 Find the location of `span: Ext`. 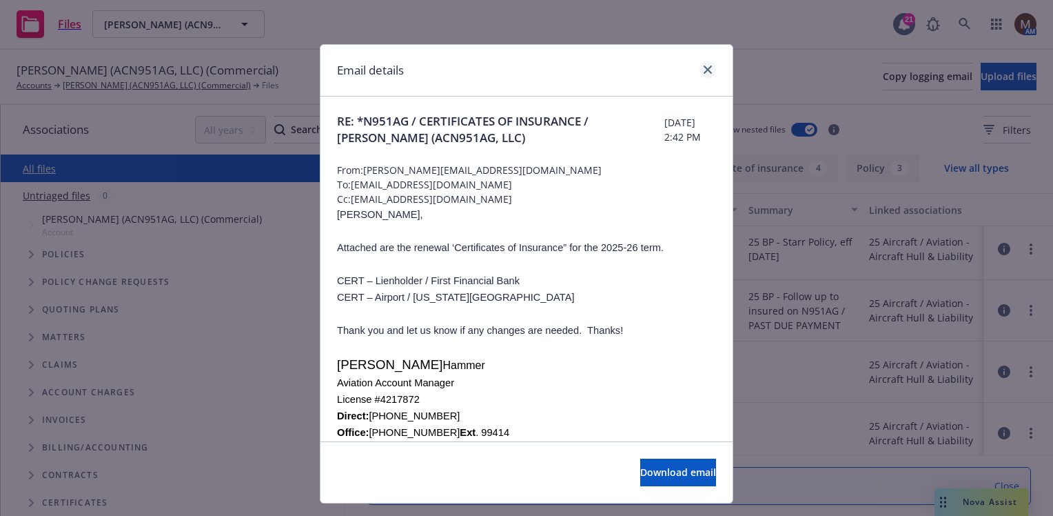

span: Ext is located at coordinates (467, 432).